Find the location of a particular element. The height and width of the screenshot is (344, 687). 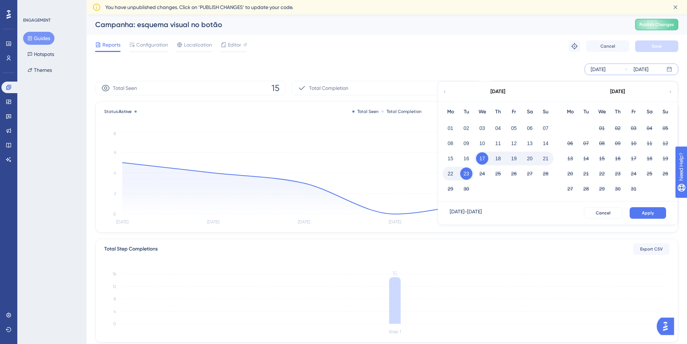

button: Apply is located at coordinates (648, 213).